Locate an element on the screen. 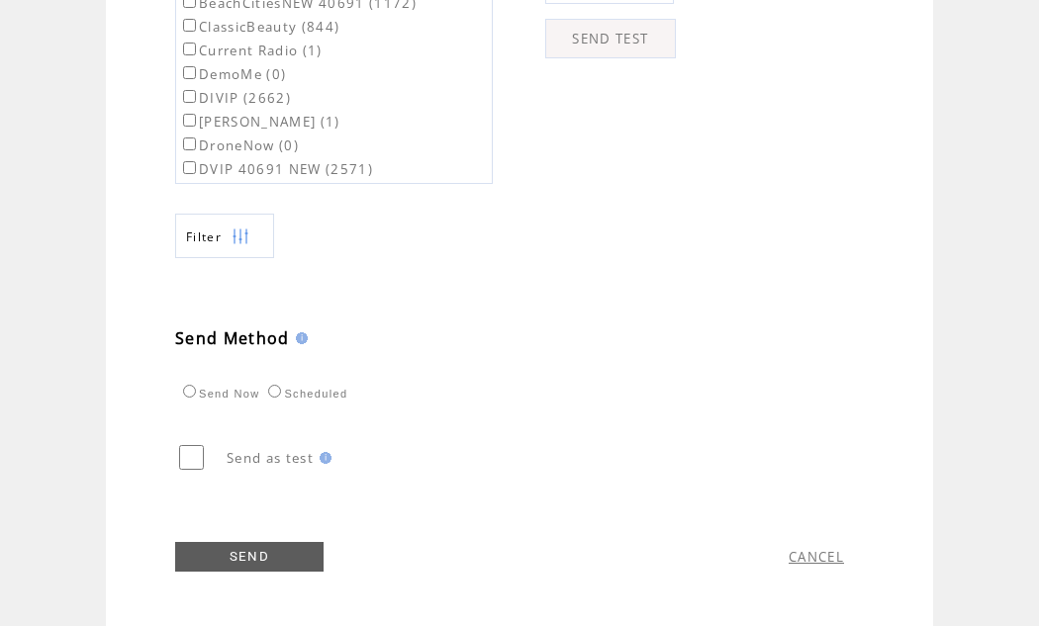 This screenshot has height=626, width=1039. label: DroneNow (0) is located at coordinates (238, 145).